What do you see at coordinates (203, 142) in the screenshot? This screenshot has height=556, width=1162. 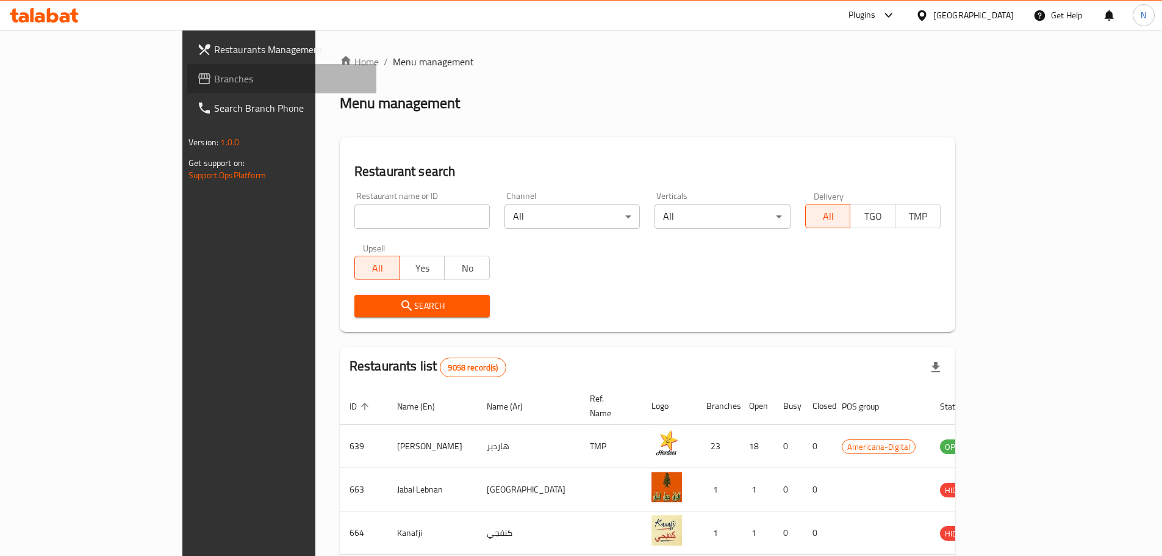 I see `span: Version:` at bounding box center [203, 142].